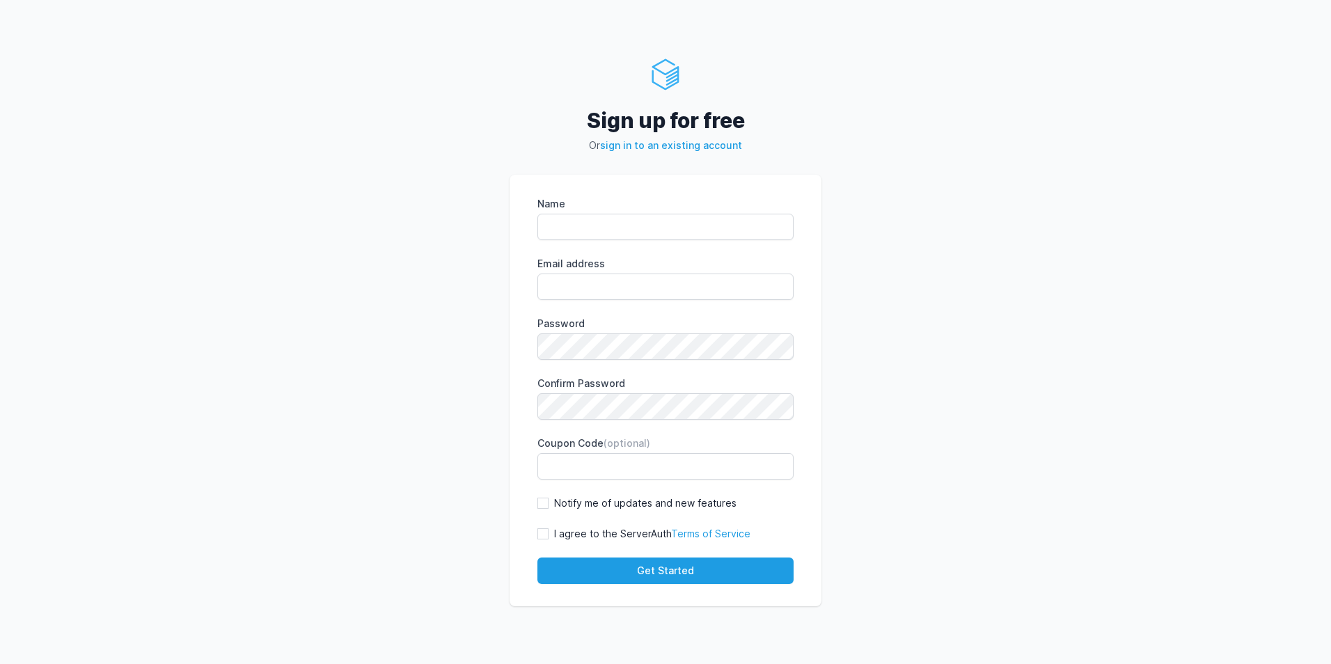  What do you see at coordinates (665, 74) in the screenshot?
I see `img: ServerAuth` at bounding box center [665, 74].